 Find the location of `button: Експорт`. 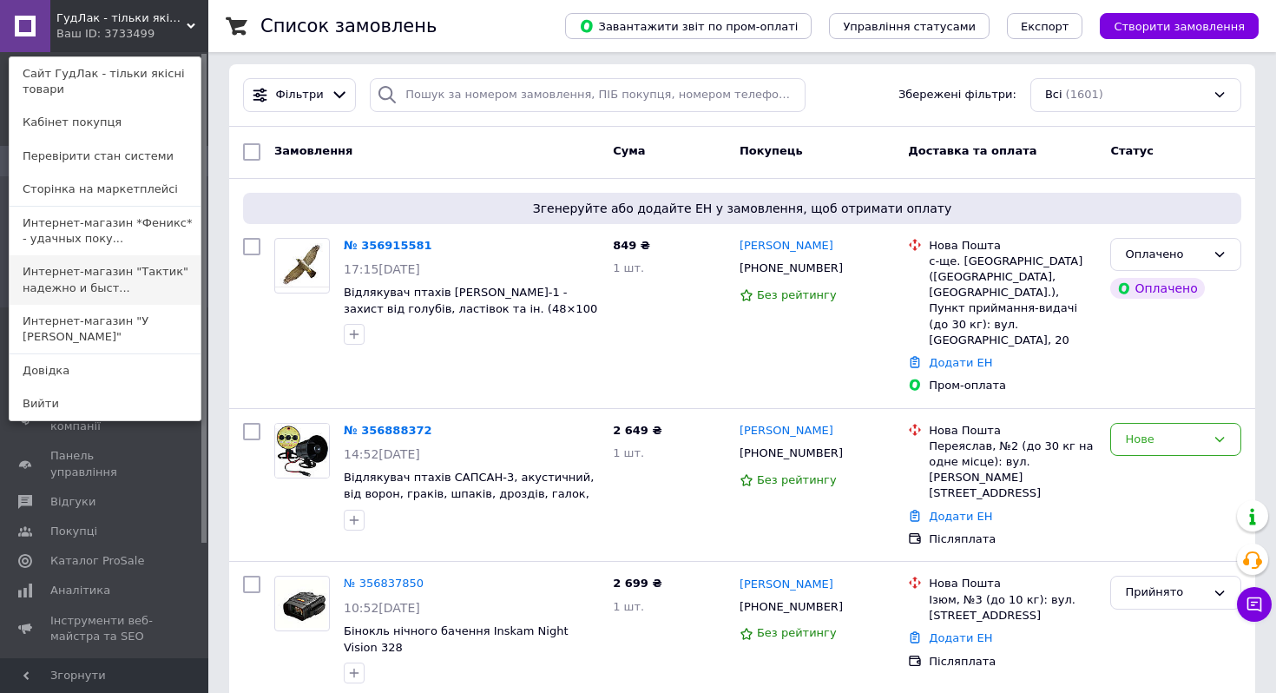

button: Експорт is located at coordinates (1045, 26).